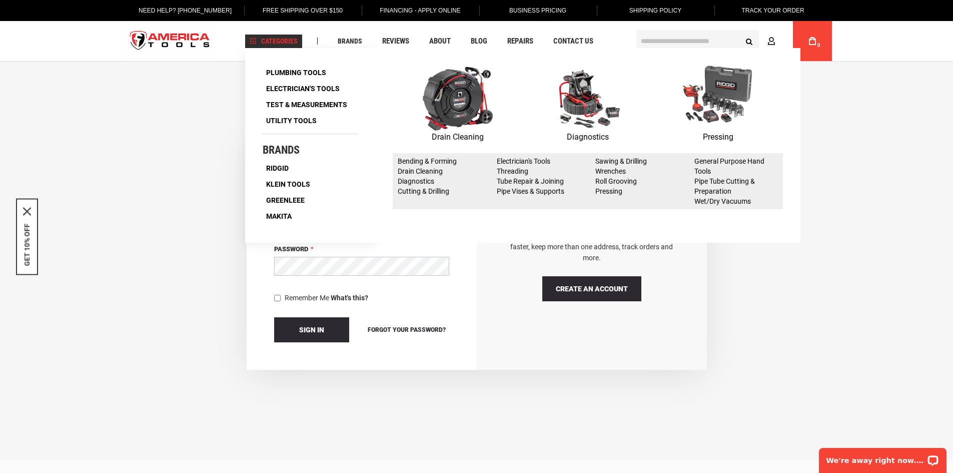 Image resolution: width=953 pixels, height=473 pixels. I want to click on a: Bending & Forming, so click(427, 161).